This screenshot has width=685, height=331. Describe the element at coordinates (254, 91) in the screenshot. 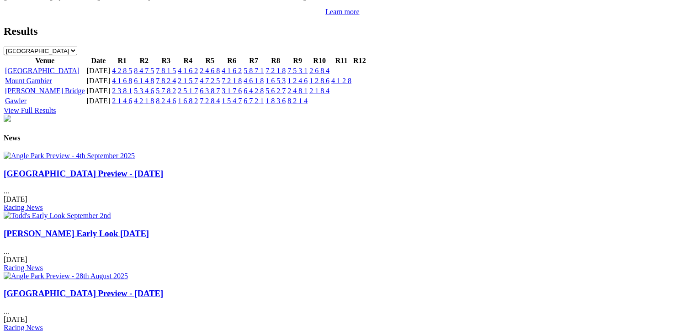

I see `a: 6 4 2 8` at that location.